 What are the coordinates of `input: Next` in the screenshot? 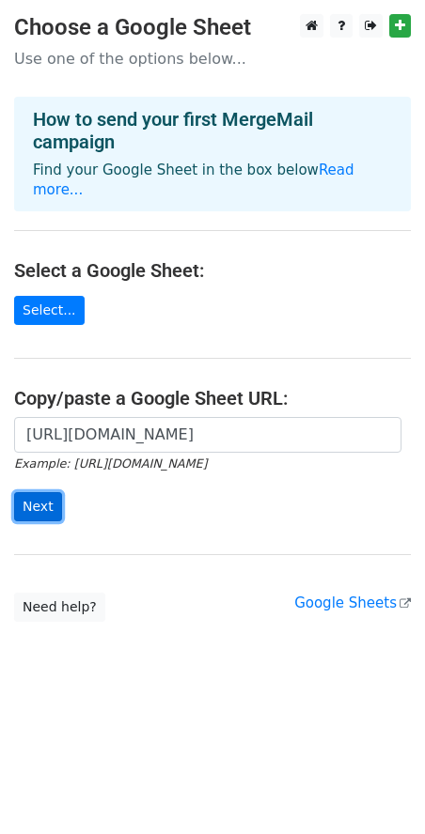 It's located at (38, 506).